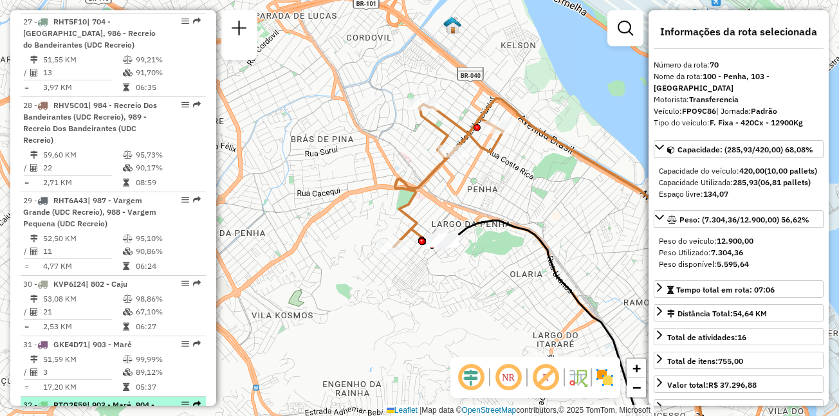 This screenshot has height=416, width=839. What do you see at coordinates (756, 122) in the screenshot?
I see `strong: F. Fixa - 420Cx - 12900Kg` at bounding box center [756, 122].